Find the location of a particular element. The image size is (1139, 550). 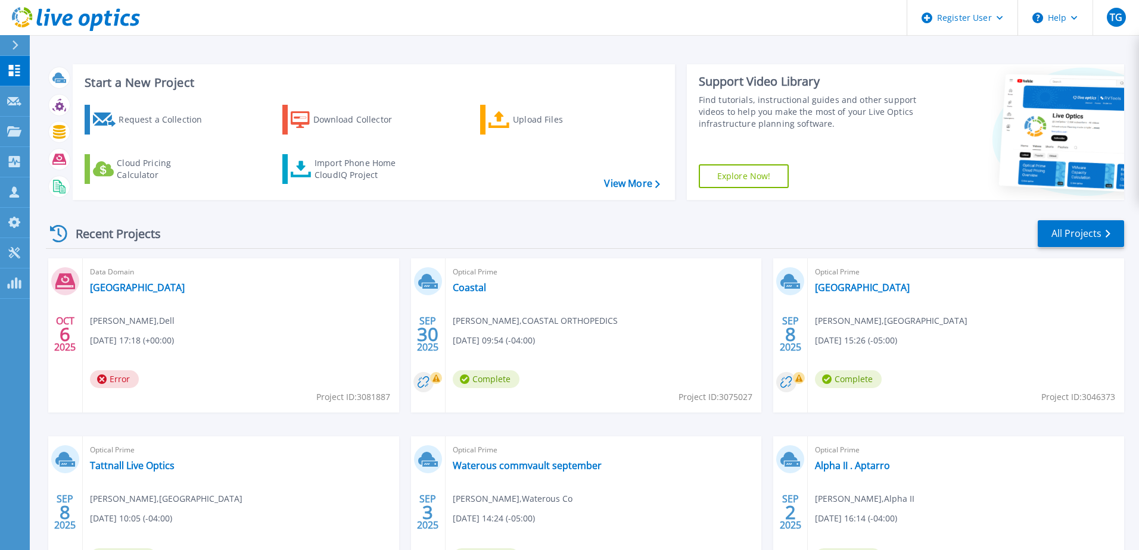

div: Recent Projects is located at coordinates (111, 233).